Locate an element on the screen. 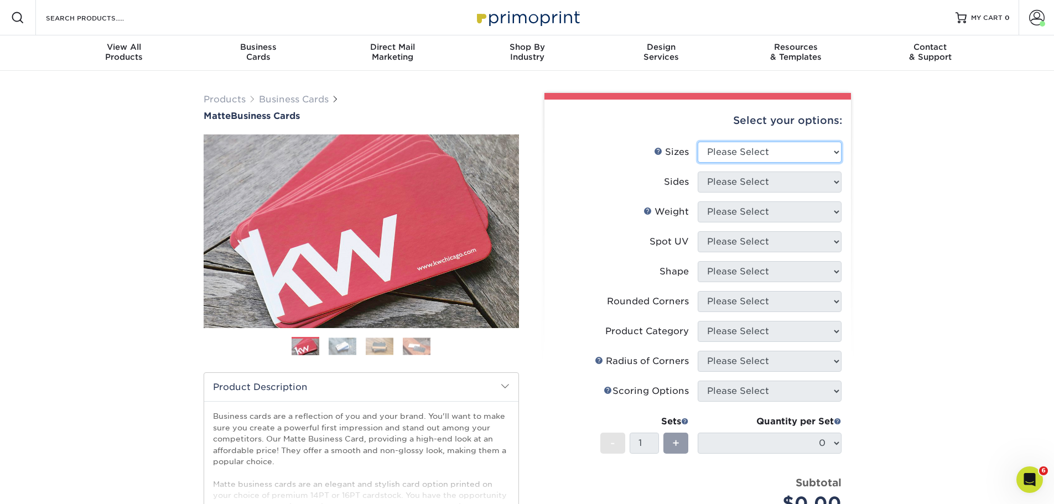 The width and height of the screenshot is (1054, 504). img: Matte 01 is located at coordinates (361, 231).